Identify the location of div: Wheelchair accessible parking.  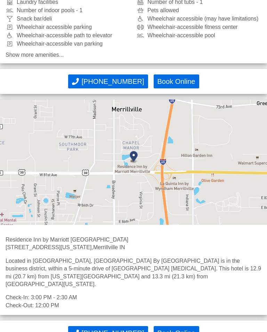
(68, 27).